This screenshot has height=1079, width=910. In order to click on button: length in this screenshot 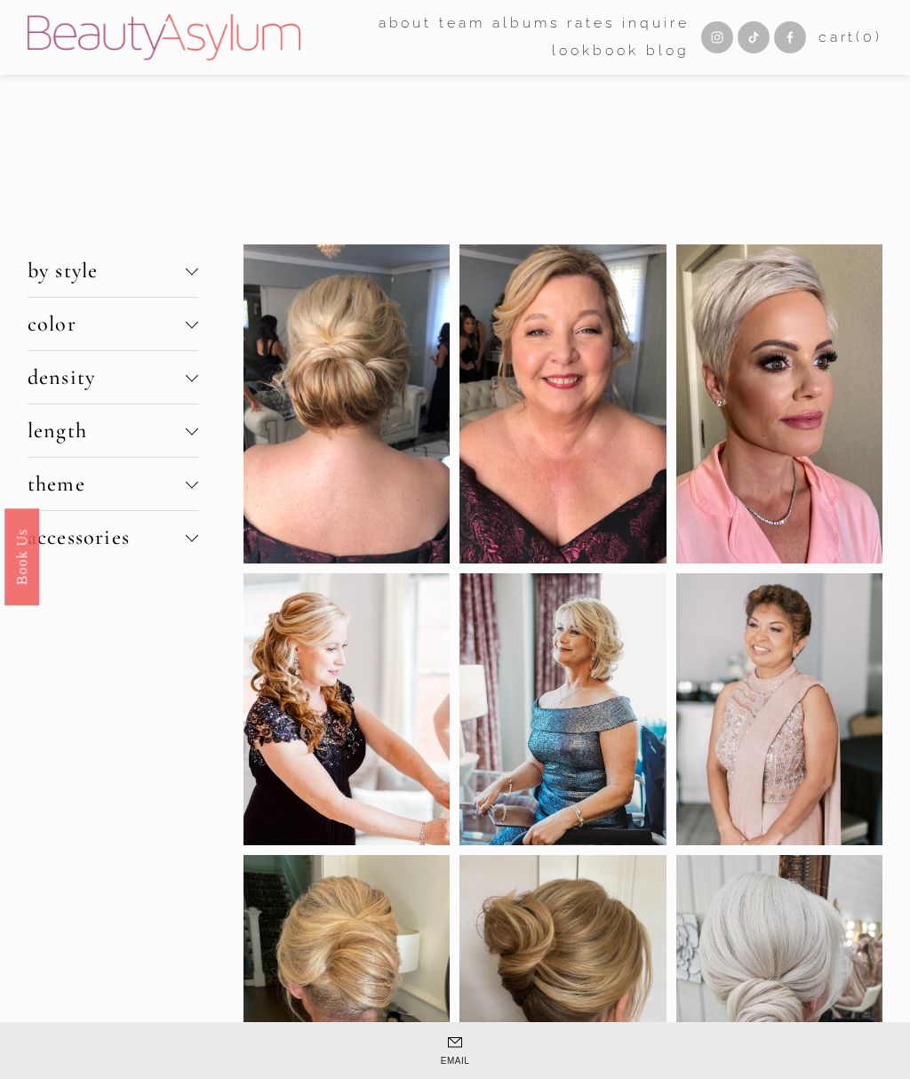, I will do `click(113, 430)`.